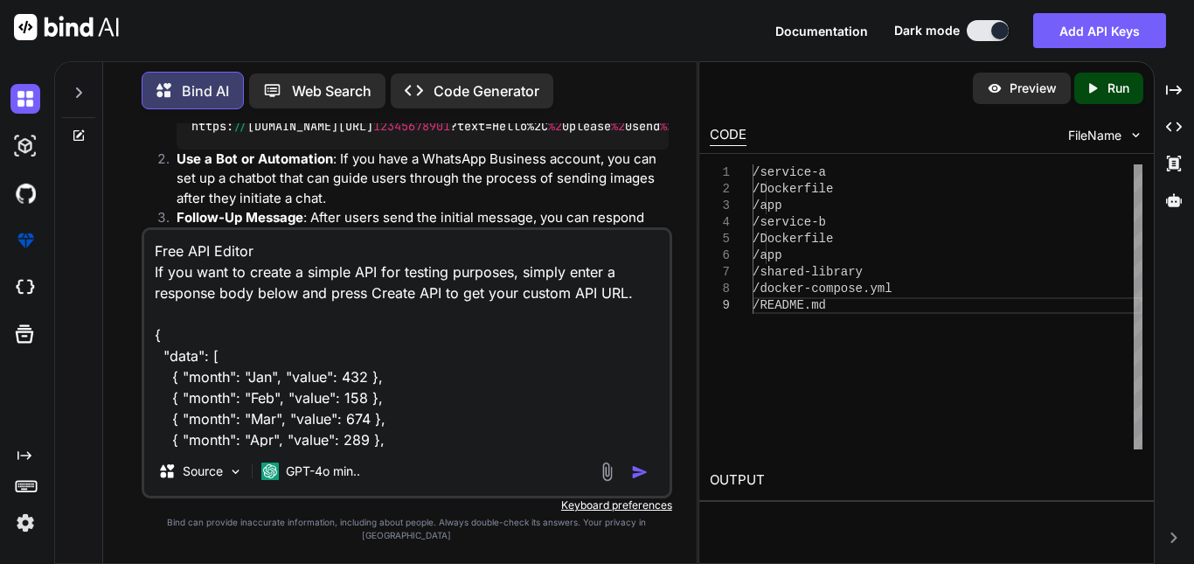  I want to click on span: Documentation, so click(822, 31).